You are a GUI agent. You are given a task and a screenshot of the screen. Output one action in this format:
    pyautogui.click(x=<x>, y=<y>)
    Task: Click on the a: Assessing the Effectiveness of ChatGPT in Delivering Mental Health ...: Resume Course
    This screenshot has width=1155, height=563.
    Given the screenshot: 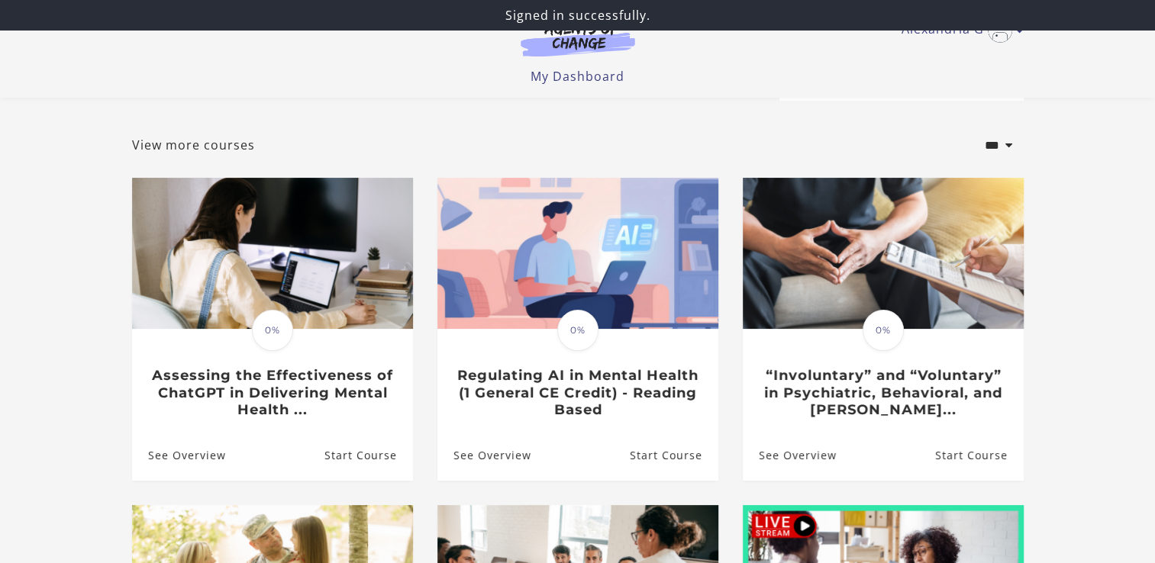 What is the action you would take?
    pyautogui.click(x=368, y=456)
    